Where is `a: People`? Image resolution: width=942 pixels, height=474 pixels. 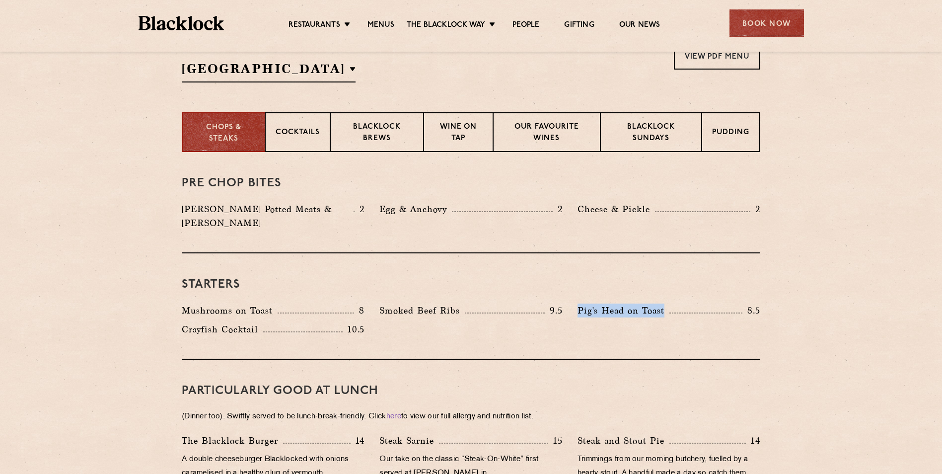
a: People is located at coordinates (526, 26).